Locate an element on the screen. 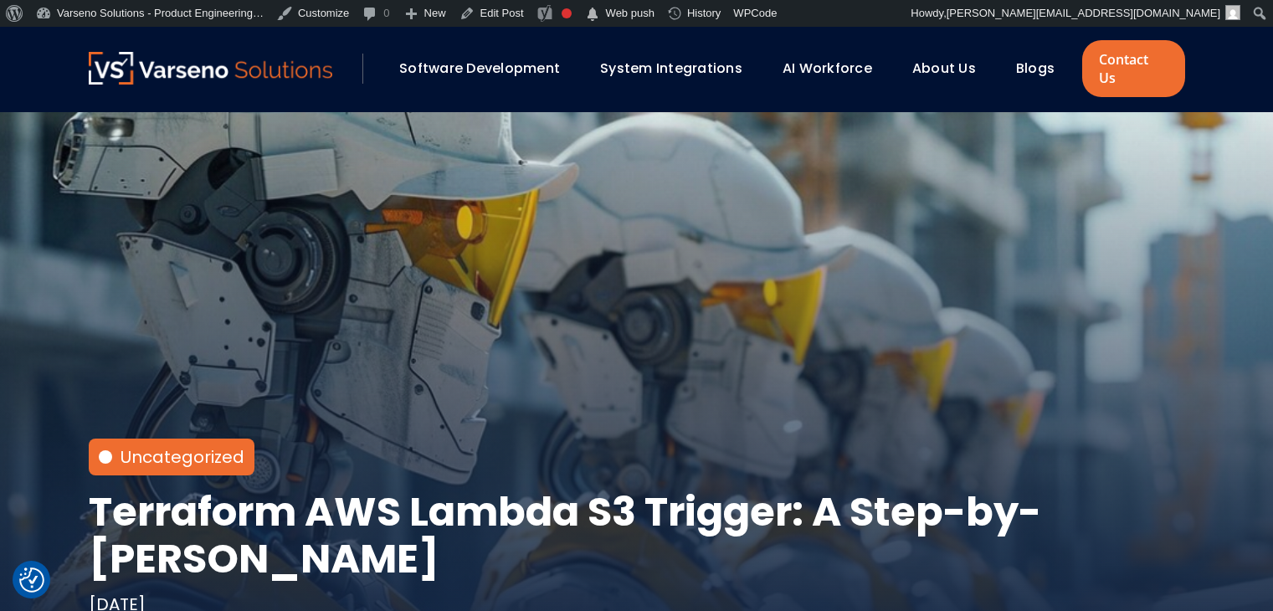 The image size is (1273, 611). a: Varseno Solutions – Product Engineering & IT Services is located at coordinates (211, 69).